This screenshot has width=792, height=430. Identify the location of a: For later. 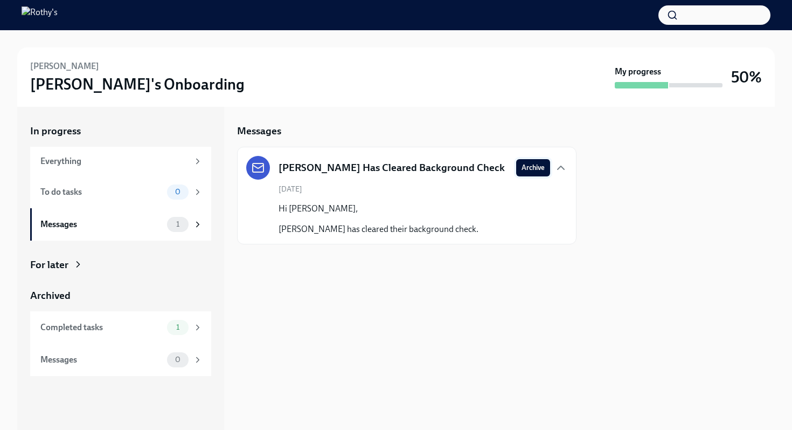
(121, 265).